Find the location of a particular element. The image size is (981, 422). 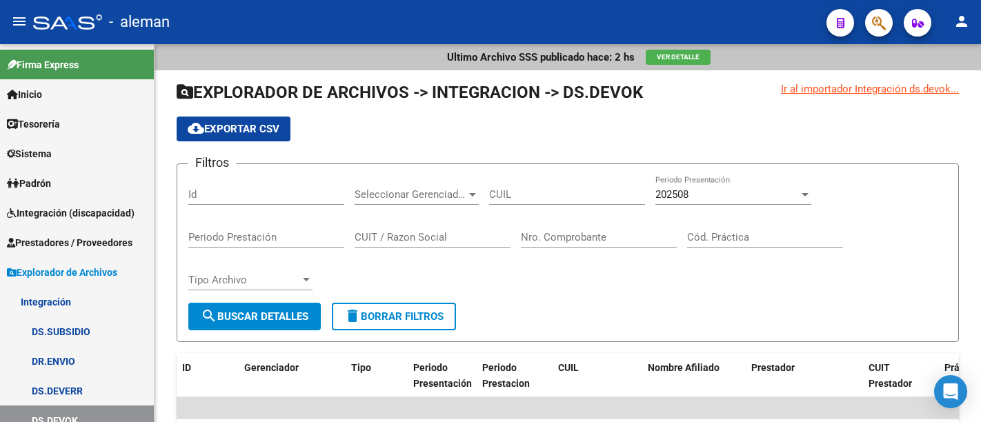

span: Borrar Filtros is located at coordinates (394, 317).